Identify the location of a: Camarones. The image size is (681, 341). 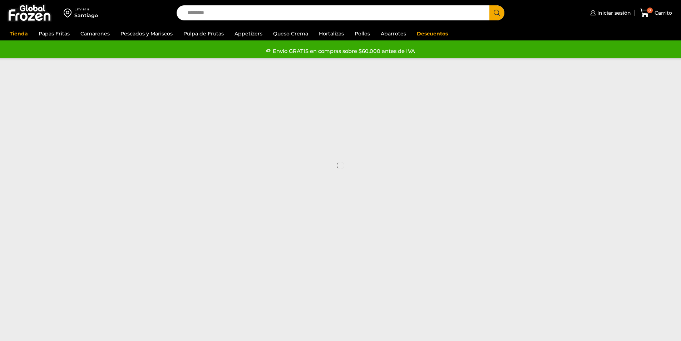
(95, 34).